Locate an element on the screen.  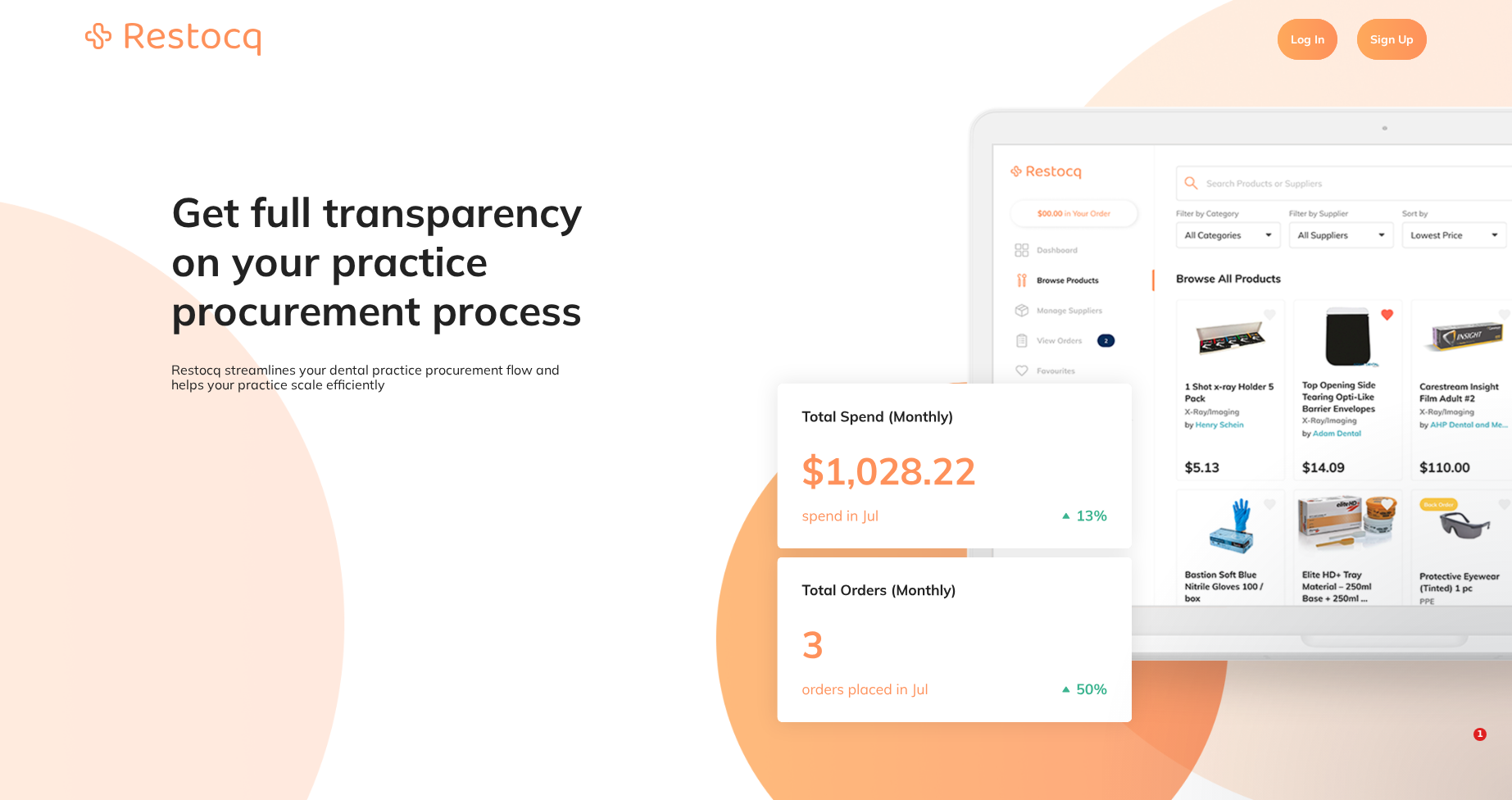
span: 1 is located at coordinates (1481, 735).